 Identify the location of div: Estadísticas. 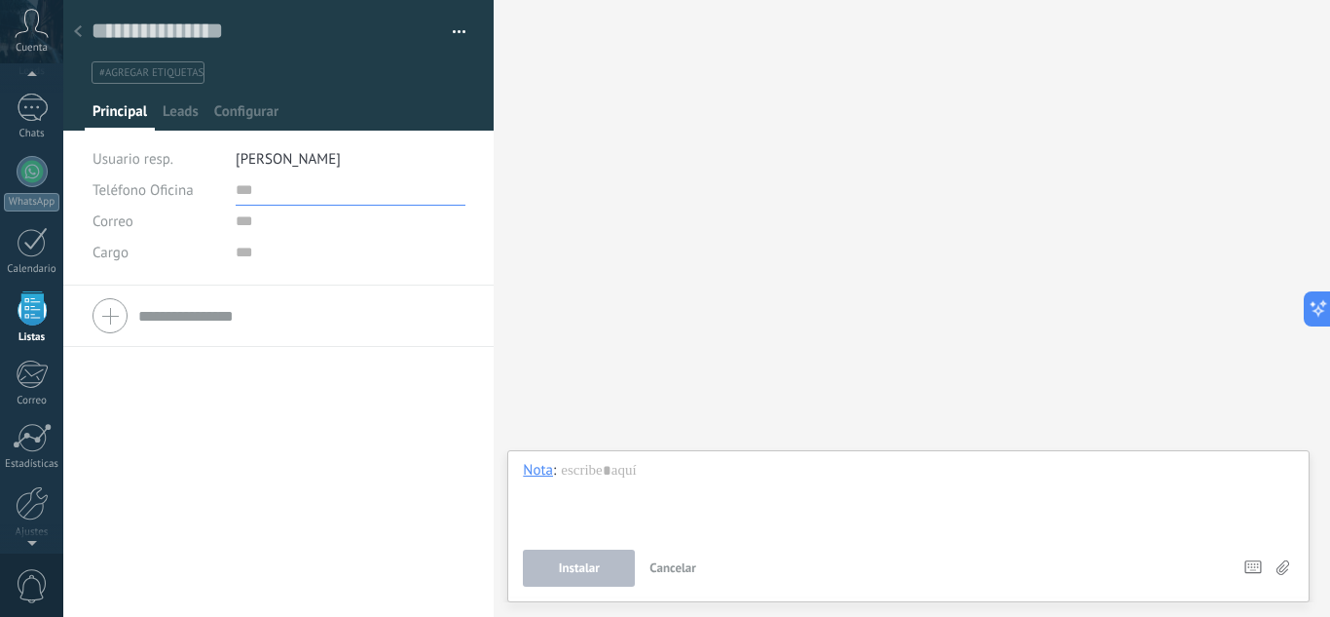
(32, 464).